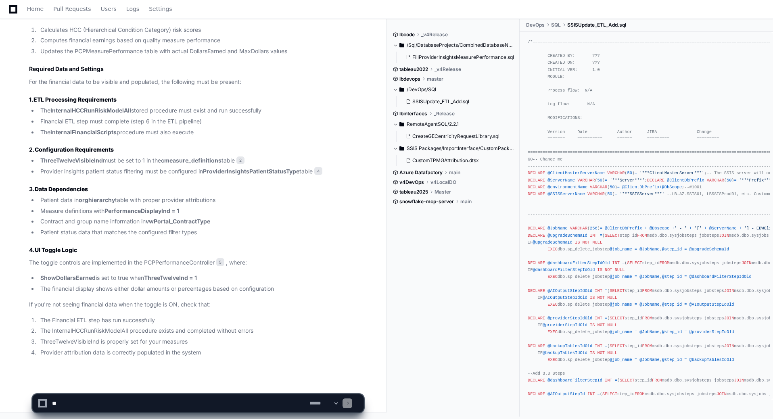 The image size is (773, 419). What do you see at coordinates (200, 132) in the screenshot?
I see `li: The procedure must also execute` at bounding box center [200, 132].